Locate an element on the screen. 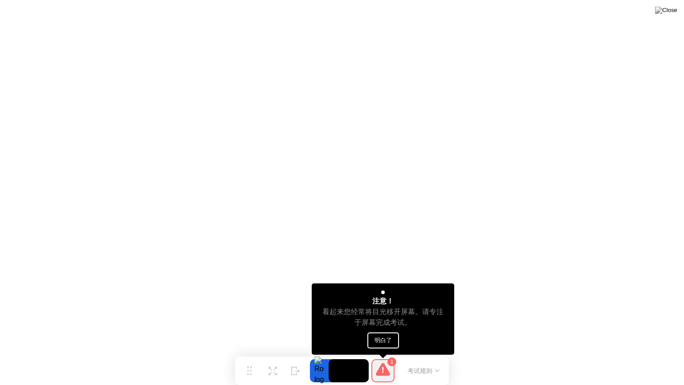 This screenshot has width=684, height=385. img: Close is located at coordinates (666, 10).